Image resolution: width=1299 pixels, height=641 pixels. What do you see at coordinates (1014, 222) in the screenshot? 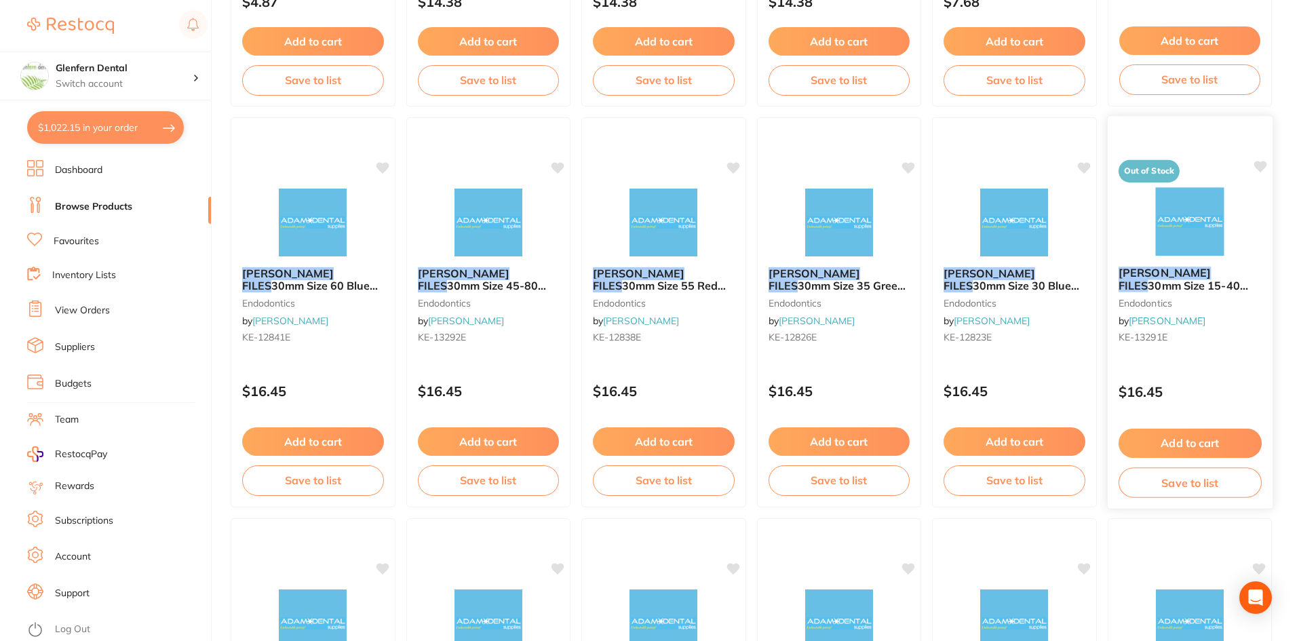
I see `img: HEDSTROM FILES 30mm Size 30 Blue Pack fo 6` at bounding box center [1014, 222].